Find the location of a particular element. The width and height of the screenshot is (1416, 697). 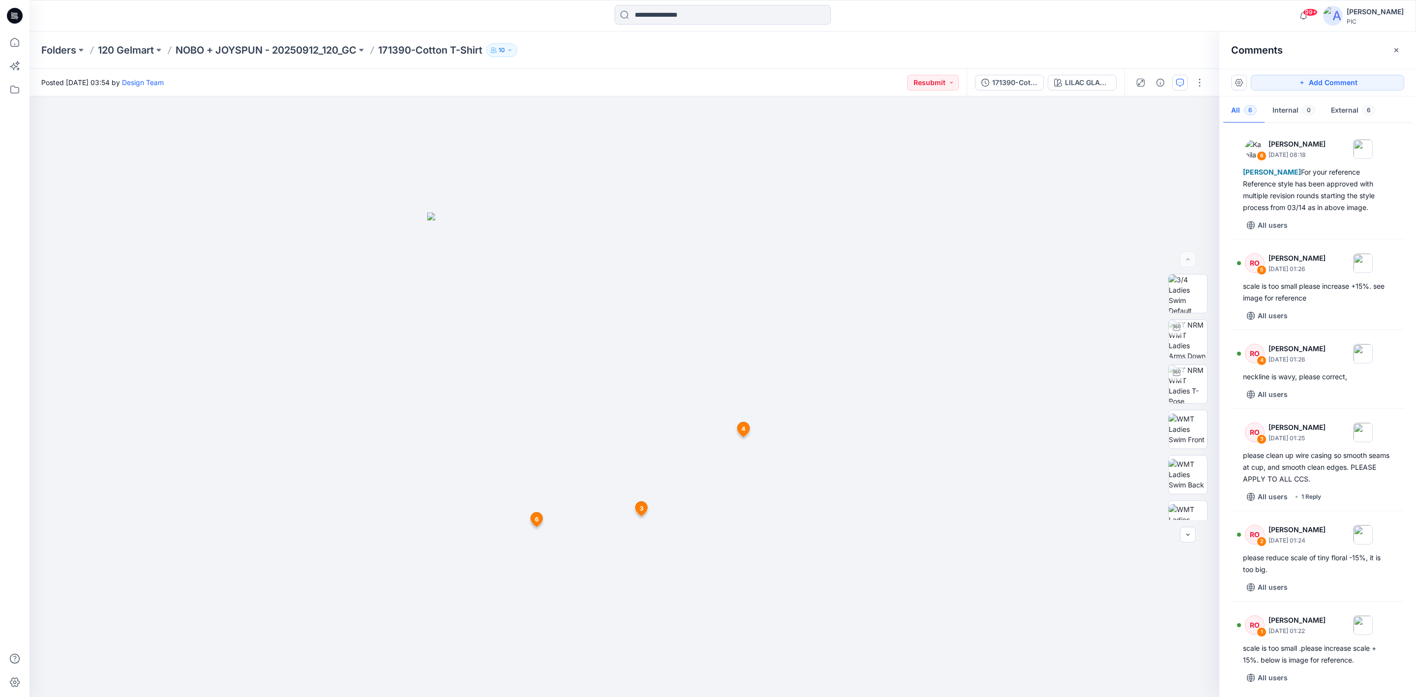

img: WMT Ladies Swim Left is located at coordinates (1188, 519).